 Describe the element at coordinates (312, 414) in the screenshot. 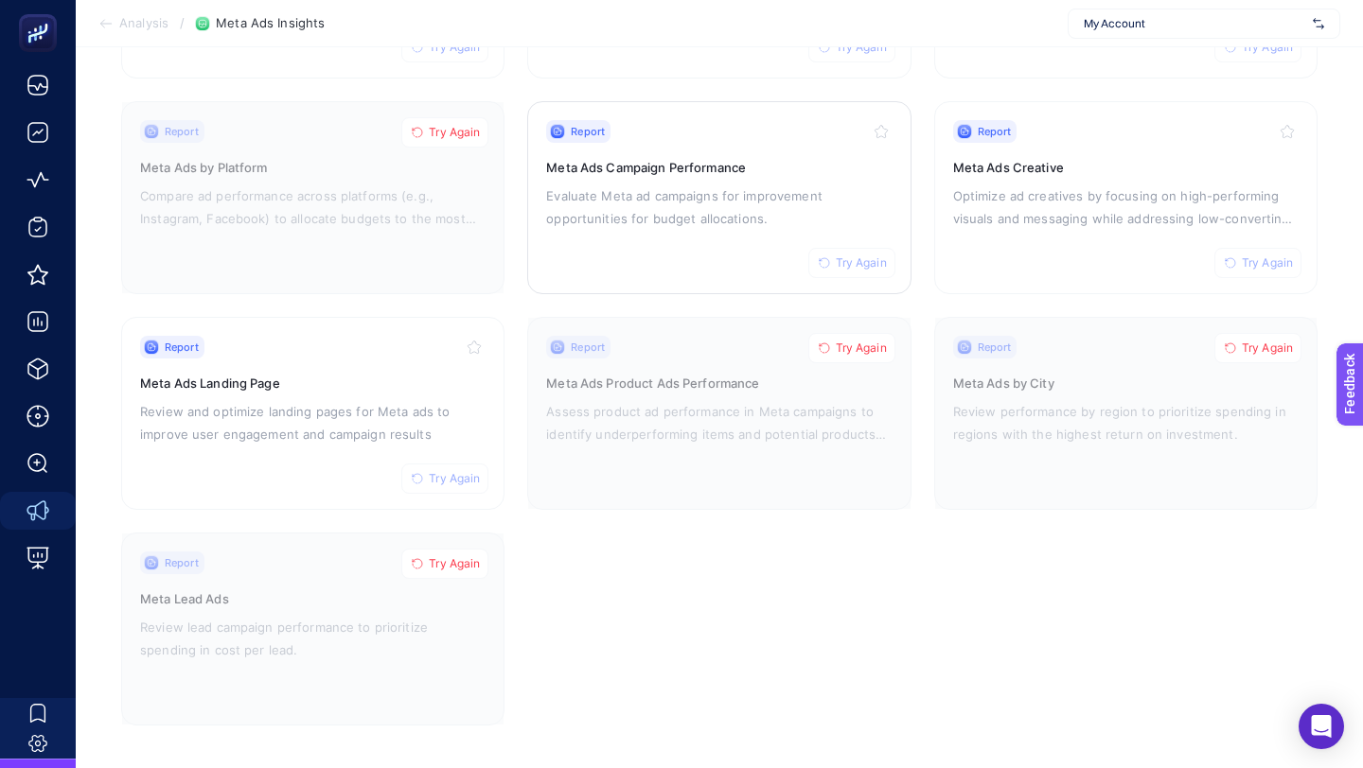

I see `a: ReportTry AgainMeta Ads Landing PageReview and optimize landing pages for Meta ads to improve use...` at that location.